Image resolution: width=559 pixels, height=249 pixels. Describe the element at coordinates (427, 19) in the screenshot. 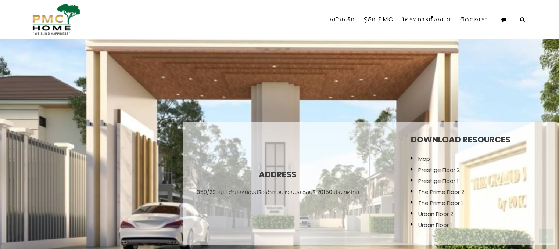

I see `a: โครงการทั้งหมด` at that location.